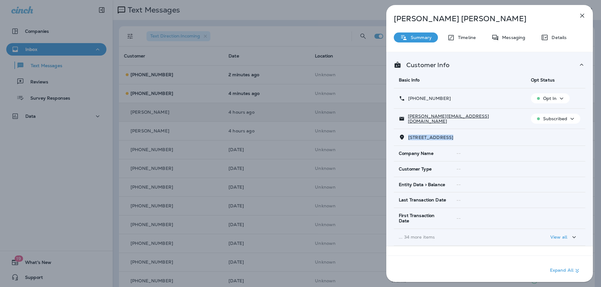 The width and height of the screenshot is (601, 287). What do you see at coordinates (419, 38) in the screenshot?
I see `p: Summary` at bounding box center [419, 38].